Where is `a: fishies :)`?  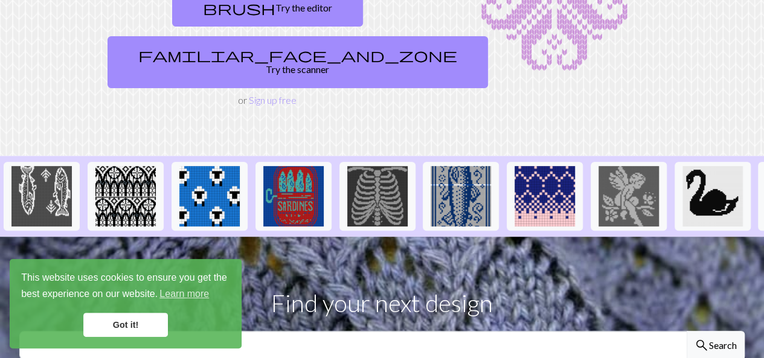 a: fishies :) is located at coordinates (42, 194).